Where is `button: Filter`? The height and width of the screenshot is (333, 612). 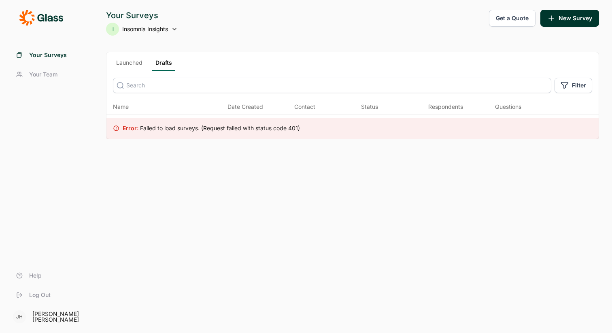
button: Filter is located at coordinates (573, 85).